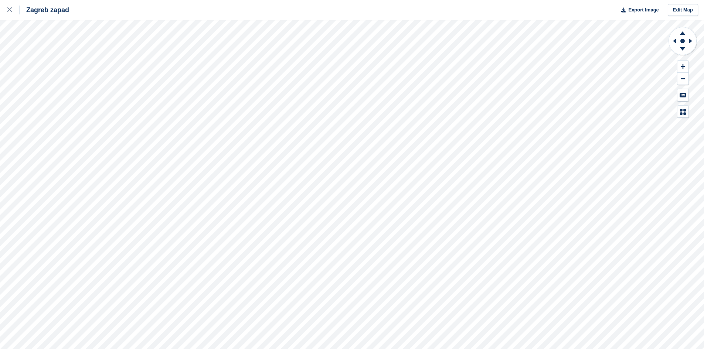  What do you see at coordinates (683, 95) in the screenshot?
I see `button: Keyboard Shortcuts` at bounding box center [683, 95].